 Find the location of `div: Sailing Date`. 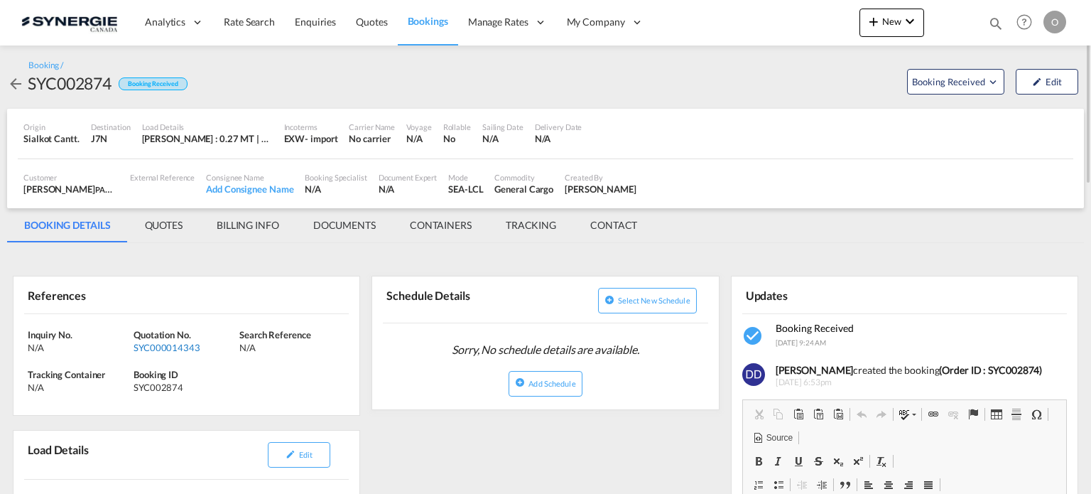

div: Sailing Date is located at coordinates (503, 126).